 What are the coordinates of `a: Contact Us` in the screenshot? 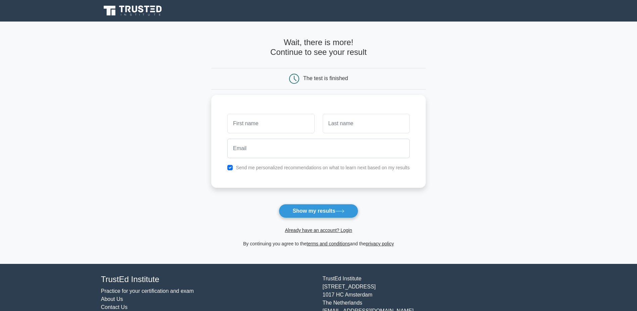 It's located at (114, 306).